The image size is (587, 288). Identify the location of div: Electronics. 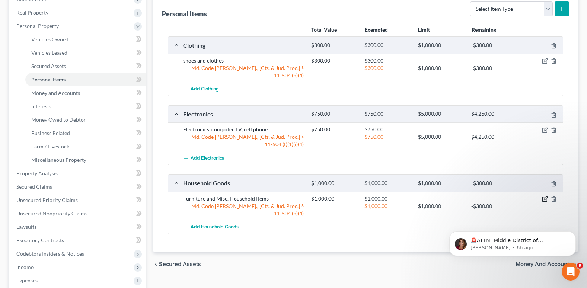
(244, 114).